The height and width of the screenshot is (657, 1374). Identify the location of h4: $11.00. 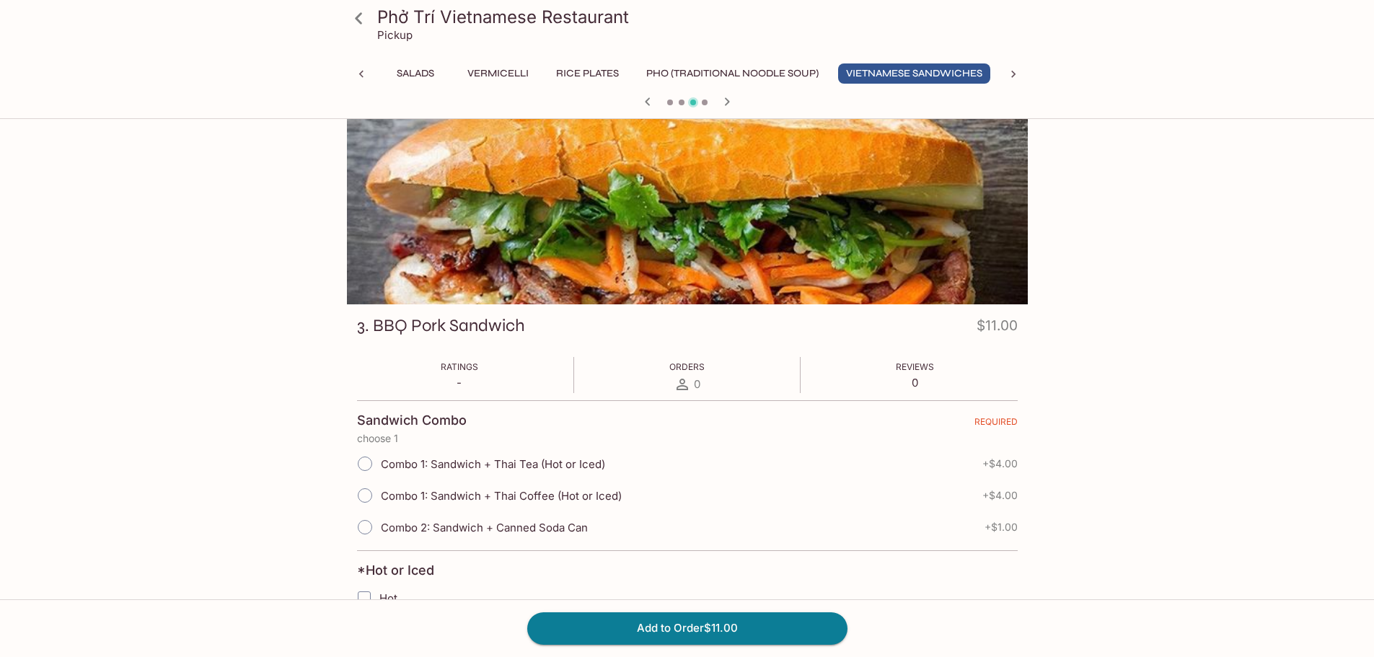
(997, 328).